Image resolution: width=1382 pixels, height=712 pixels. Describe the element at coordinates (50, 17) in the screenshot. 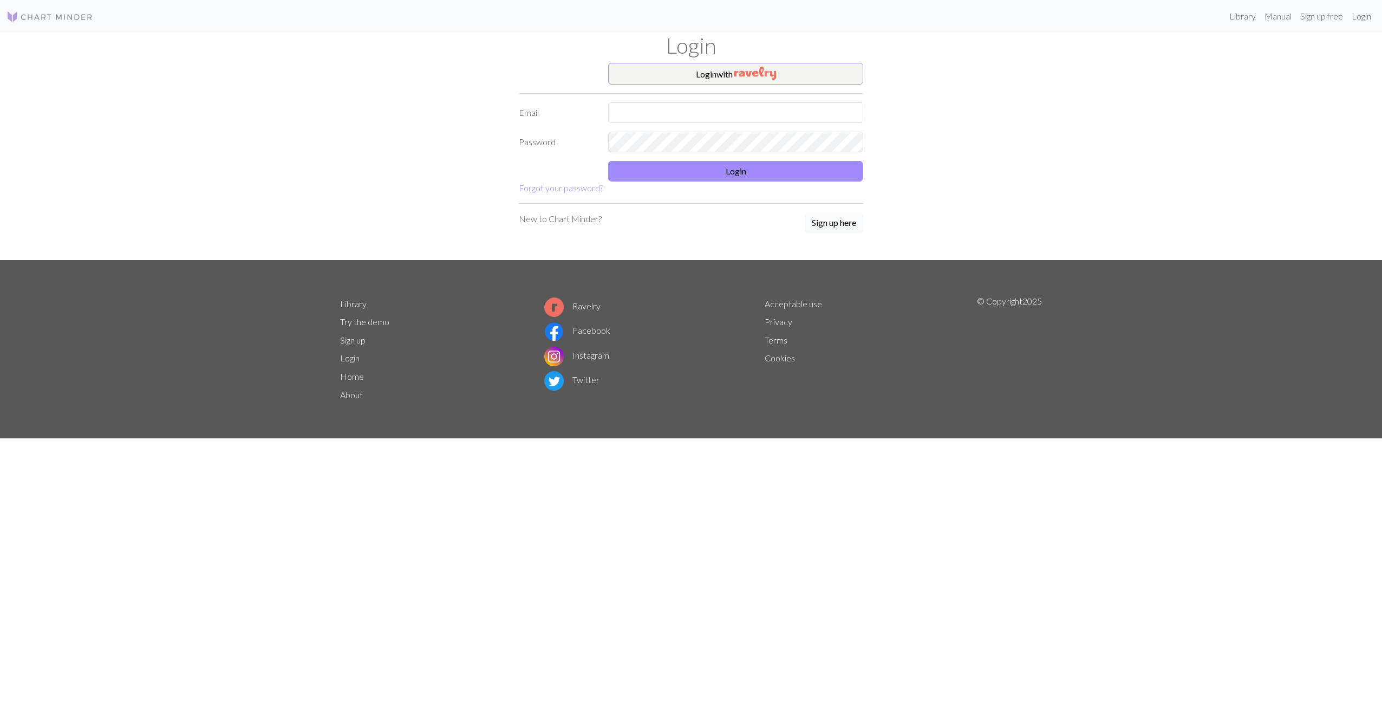

I see `img: Logo` at that location.